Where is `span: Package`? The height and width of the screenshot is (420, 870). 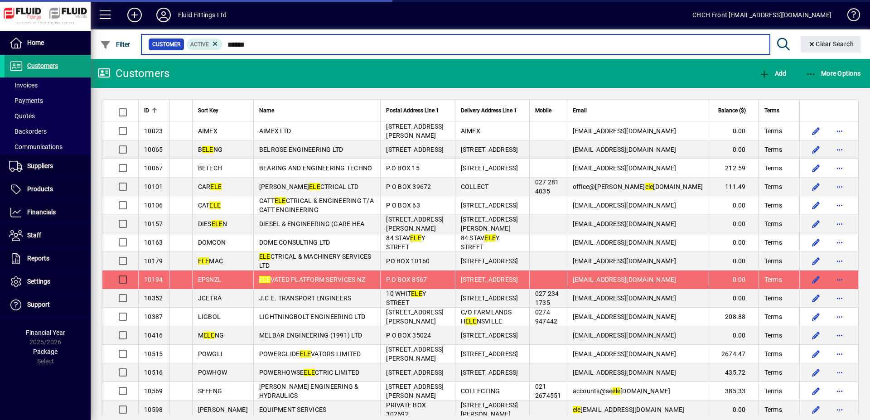 span: Package is located at coordinates (45, 352).